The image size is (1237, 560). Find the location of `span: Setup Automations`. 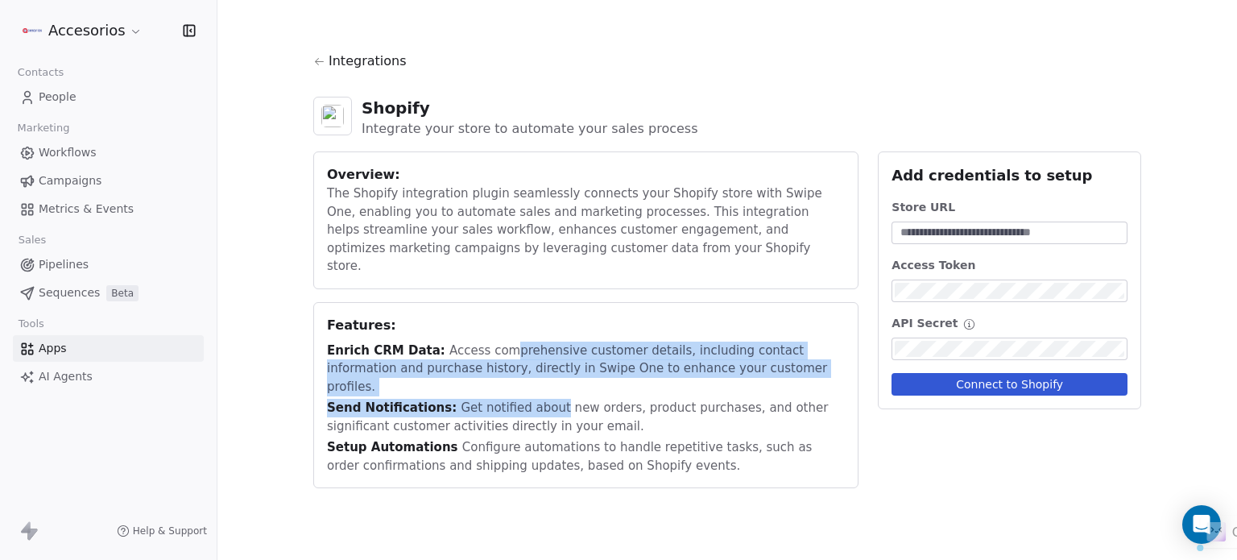

span: Setup Automations is located at coordinates (395, 447).